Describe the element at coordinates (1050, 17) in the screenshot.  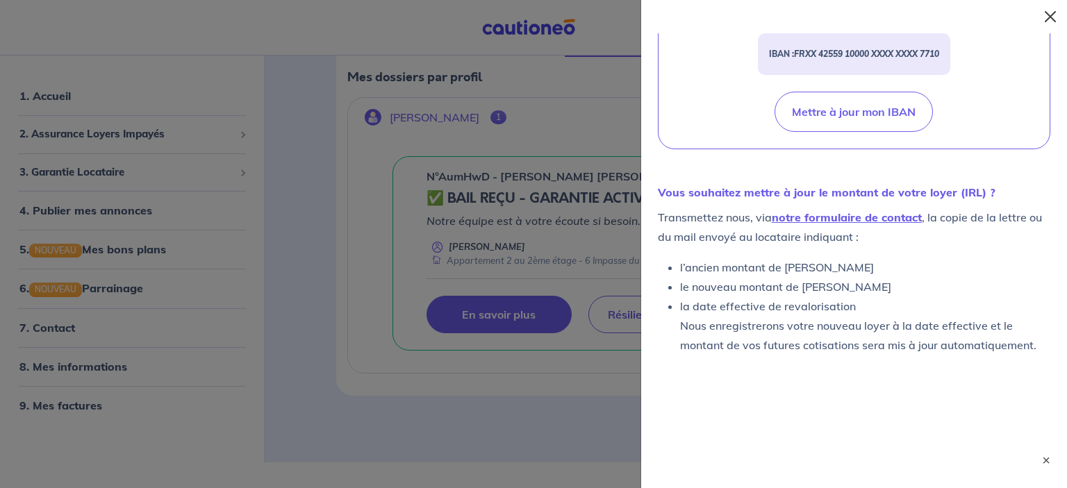
I see `button: Close` at that location.